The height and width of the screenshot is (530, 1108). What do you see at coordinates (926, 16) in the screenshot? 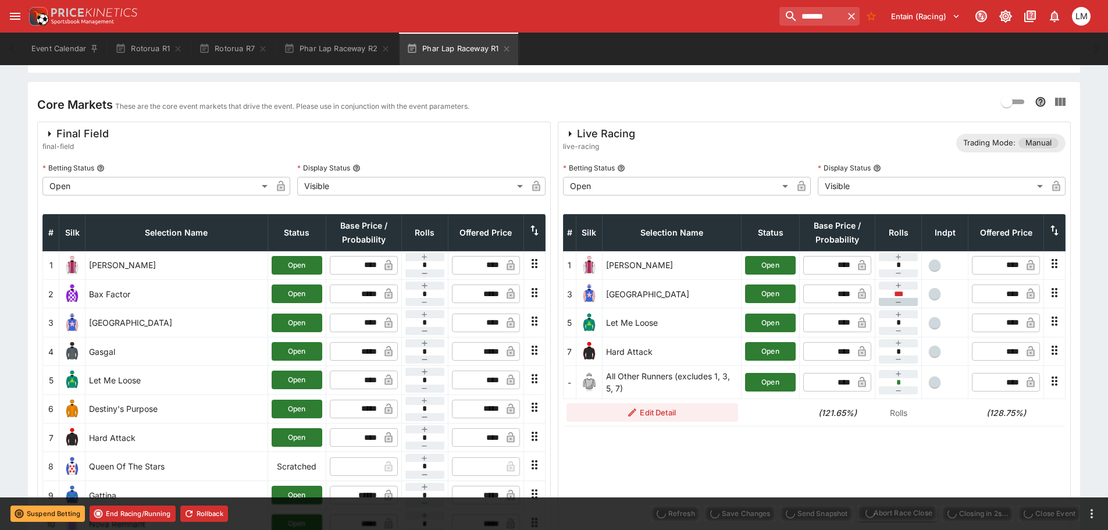
I see `button: Select Tenant` at bounding box center [926, 16].